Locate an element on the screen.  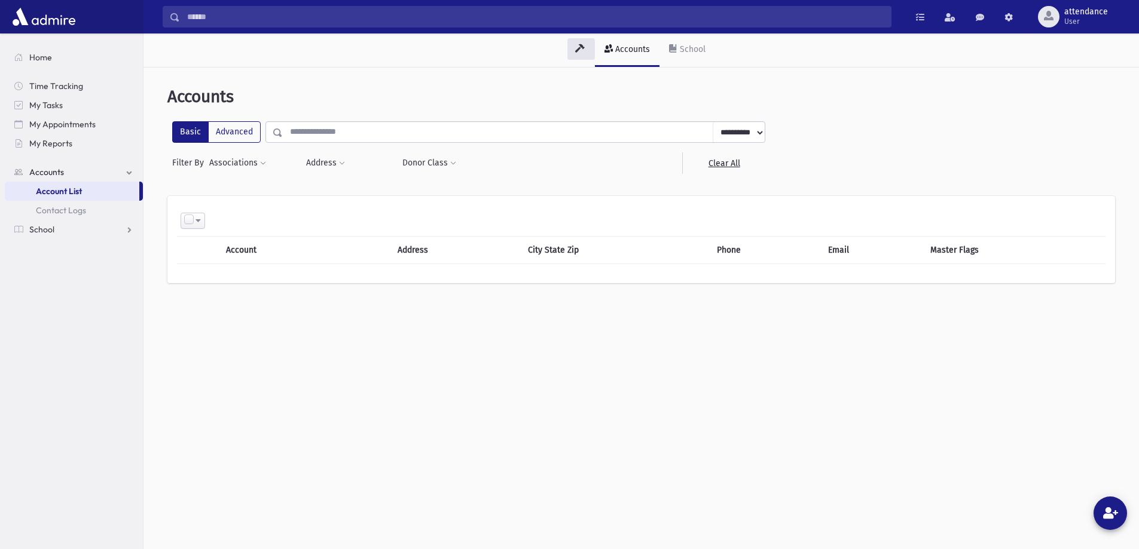
th: Master Flags is located at coordinates (1014, 250).